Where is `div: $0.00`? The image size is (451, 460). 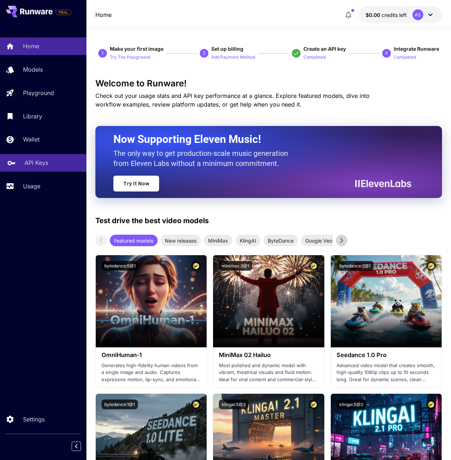
div: $0.00 is located at coordinates (386, 15).